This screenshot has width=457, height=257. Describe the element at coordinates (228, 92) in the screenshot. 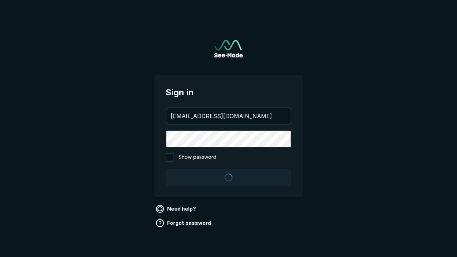

I see `span: Sign in` at that location.